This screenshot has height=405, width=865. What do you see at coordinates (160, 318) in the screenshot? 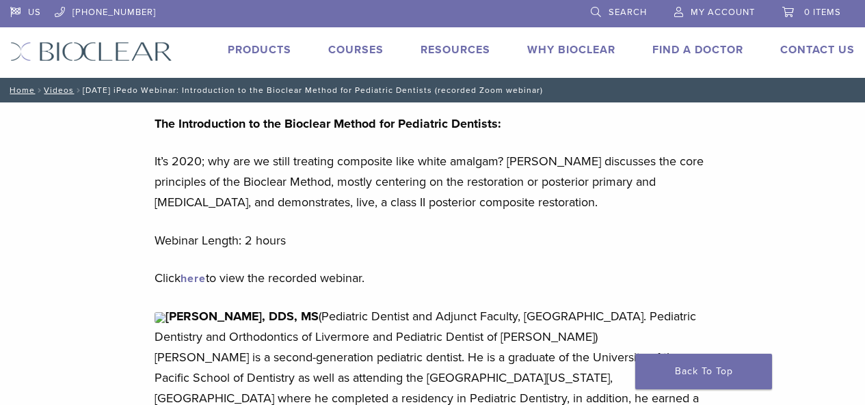
I see `img: 0` at bounding box center [160, 318].